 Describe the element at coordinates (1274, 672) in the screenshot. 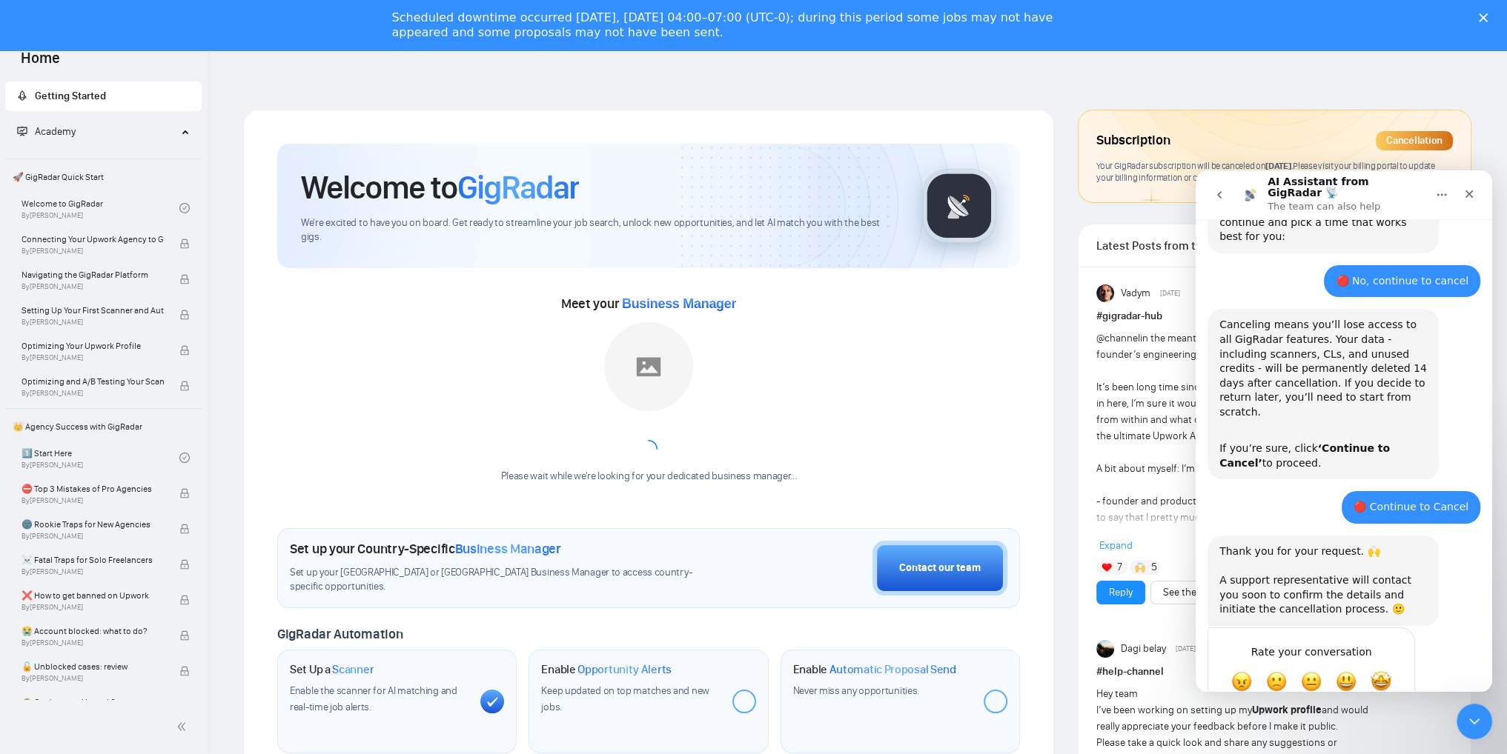

I see `h1: # help-channel` at that location.